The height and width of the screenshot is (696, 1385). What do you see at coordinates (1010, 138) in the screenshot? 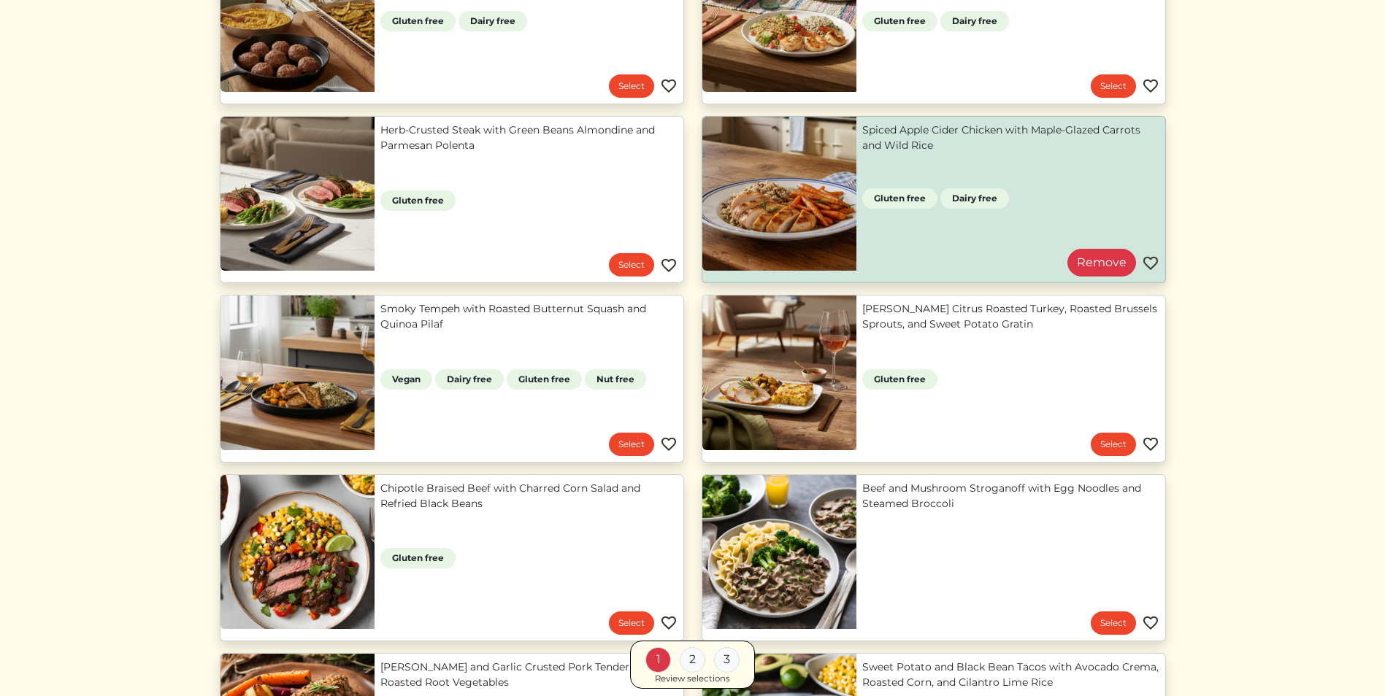
I see `a: Spiced Apple Cider Chicken with Maple-Glazed Carrots and Wild Rice` at bounding box center [1010, 138].